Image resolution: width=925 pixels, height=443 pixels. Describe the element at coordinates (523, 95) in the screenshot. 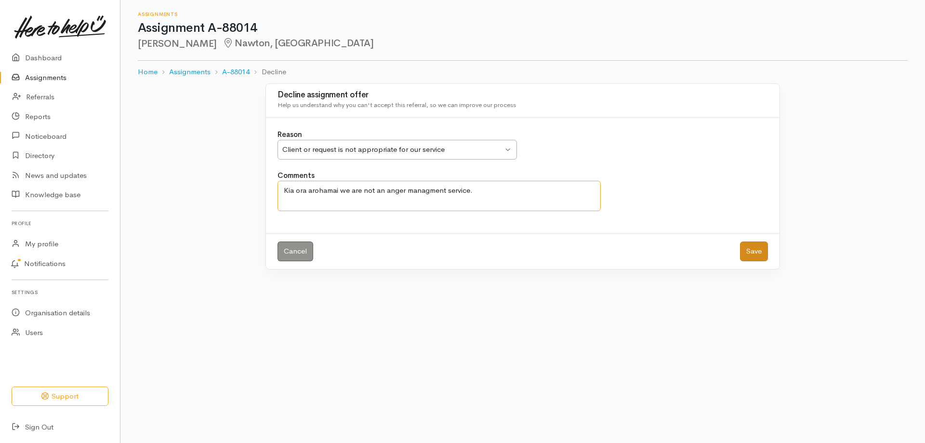

I see `h3: Decline assignment offer` at that location.